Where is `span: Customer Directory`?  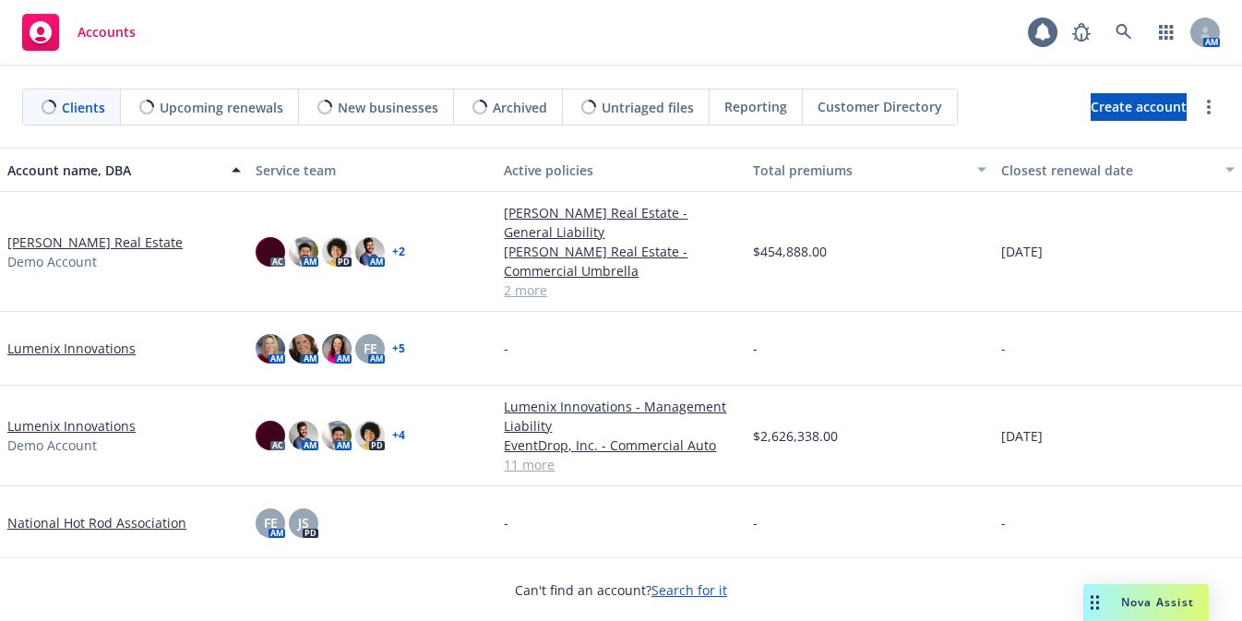 span: Customer Directory is located at coordinates (879, 106).